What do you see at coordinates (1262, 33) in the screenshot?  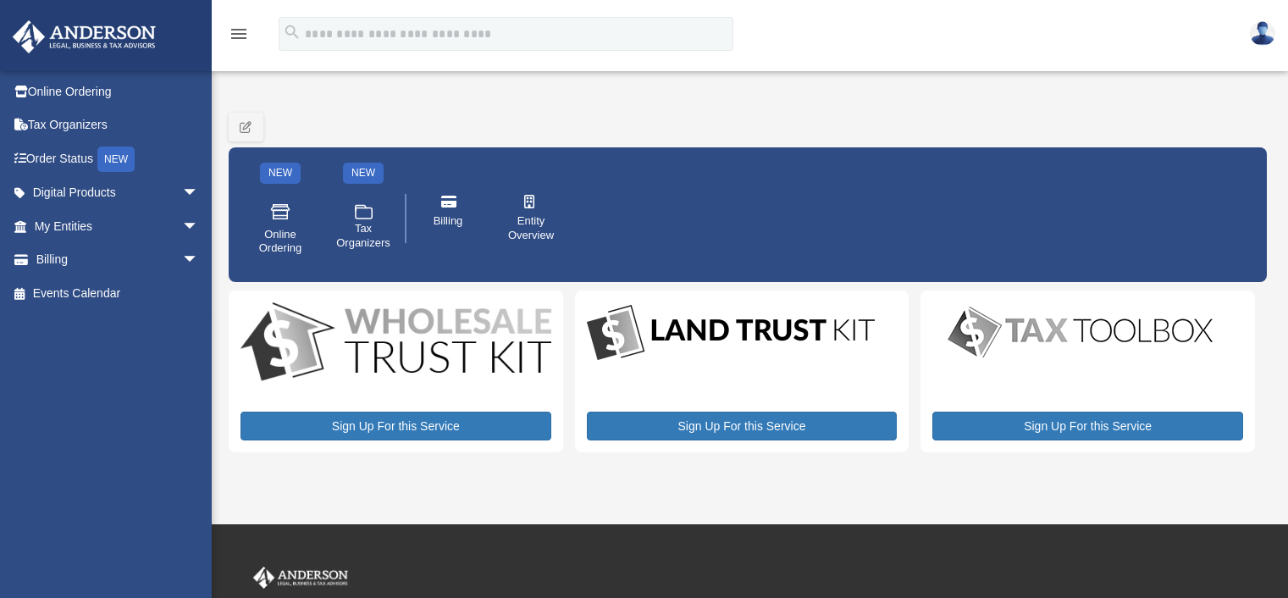 I see `img: User Pic` at bounding box center [1262, 33].